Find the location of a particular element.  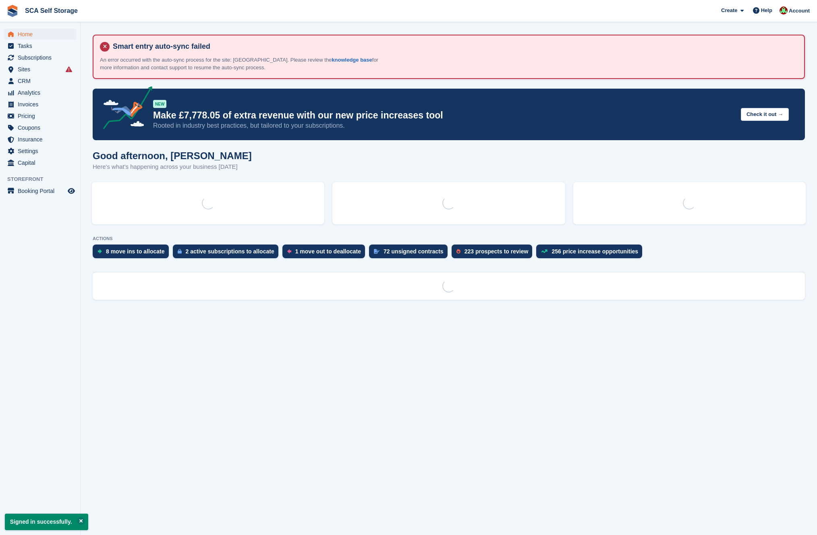

a: 72 unsigned contracts is located at coordinates (410, 253).